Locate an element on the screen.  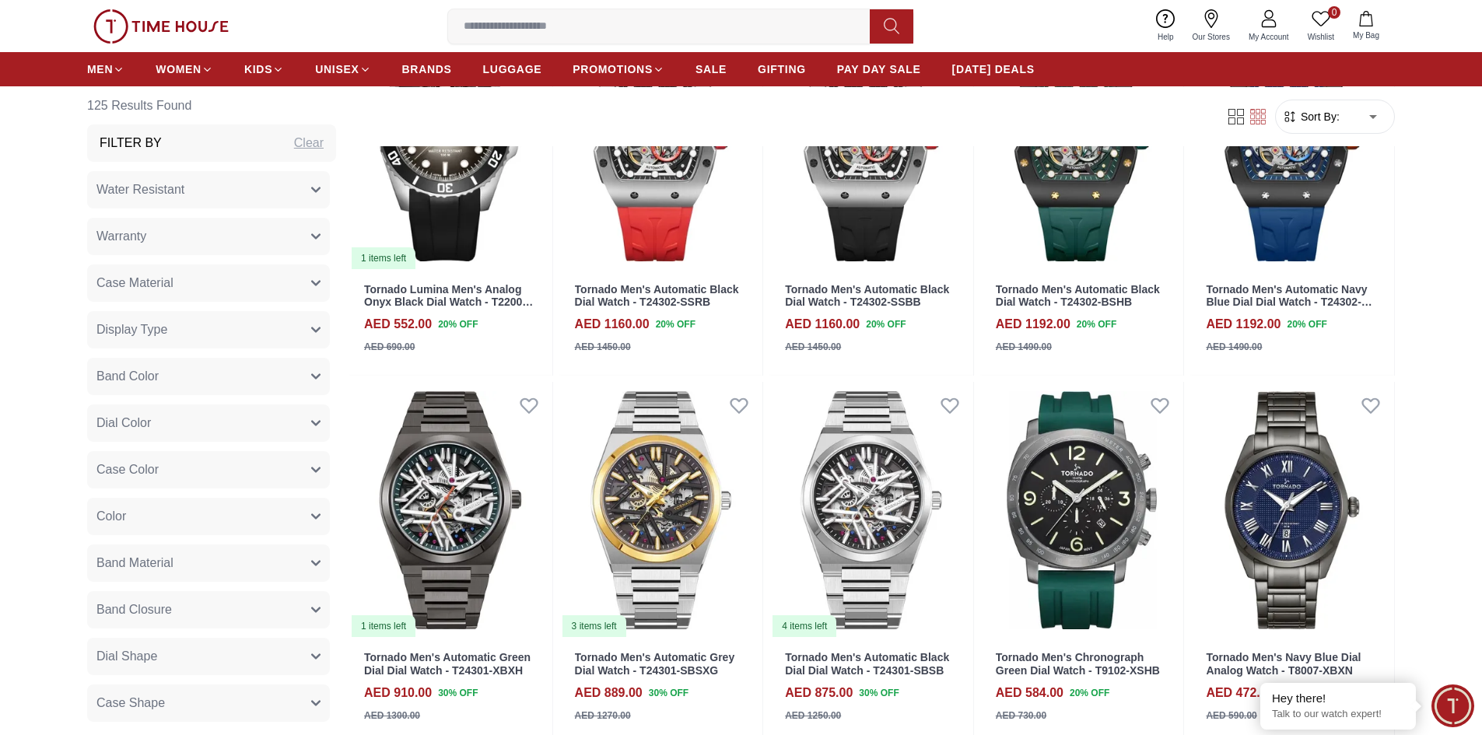
a: Tornado Men's Navy Blue Dial Analog Watch - T8007-XBXN is located at coordinates (1282, 663).